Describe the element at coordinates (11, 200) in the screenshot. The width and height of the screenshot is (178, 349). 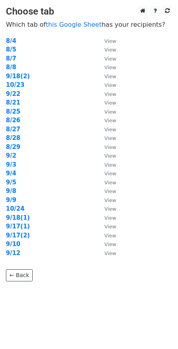
I see `a: 9/9` at that location.